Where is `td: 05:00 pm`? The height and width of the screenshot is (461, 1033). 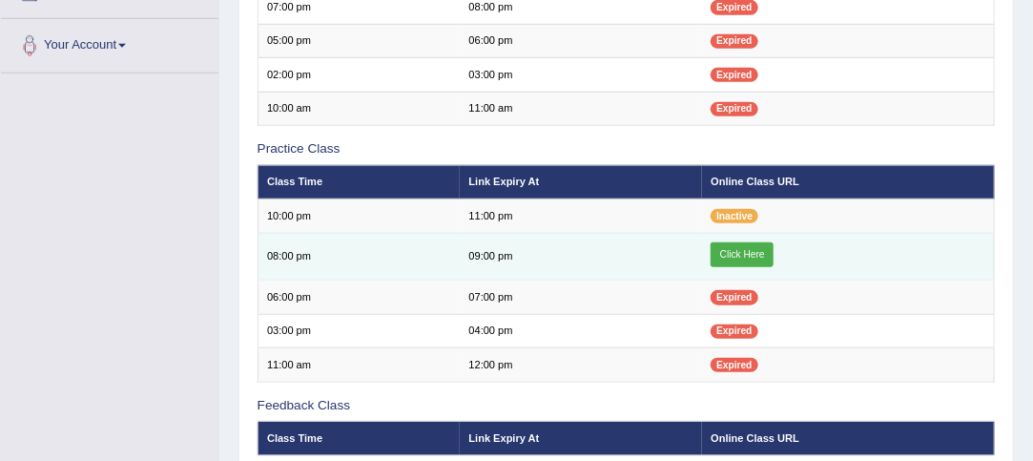 td: 05:00 pm is located at coordinates (359, 40).